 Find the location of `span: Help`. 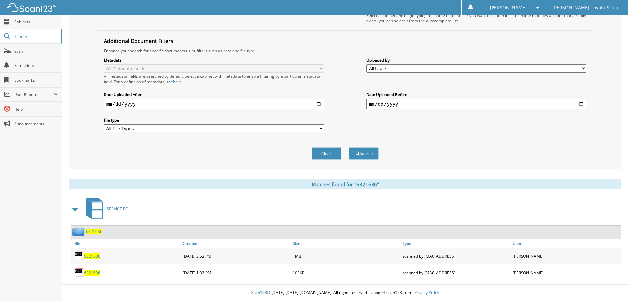

span: Help is located at coordinates (36, 109).